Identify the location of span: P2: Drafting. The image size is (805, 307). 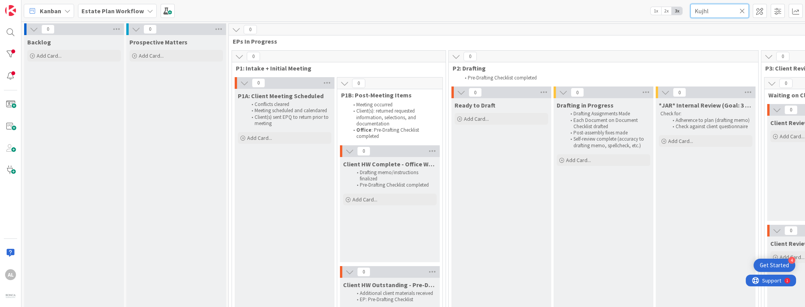
(600, 68).